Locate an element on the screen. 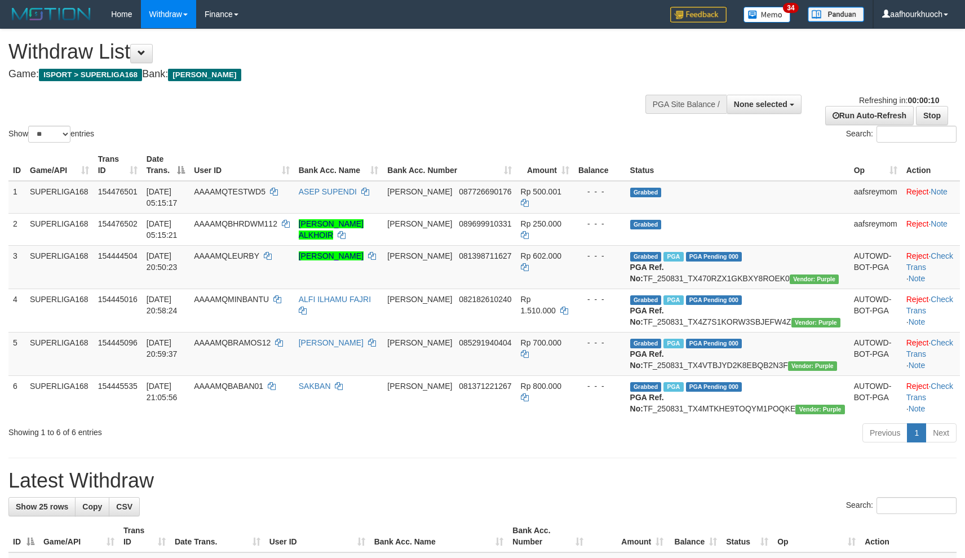 This screenshot has width=965, height=558. img: Button%20Memo.svg is located at coordinates (767, 15).